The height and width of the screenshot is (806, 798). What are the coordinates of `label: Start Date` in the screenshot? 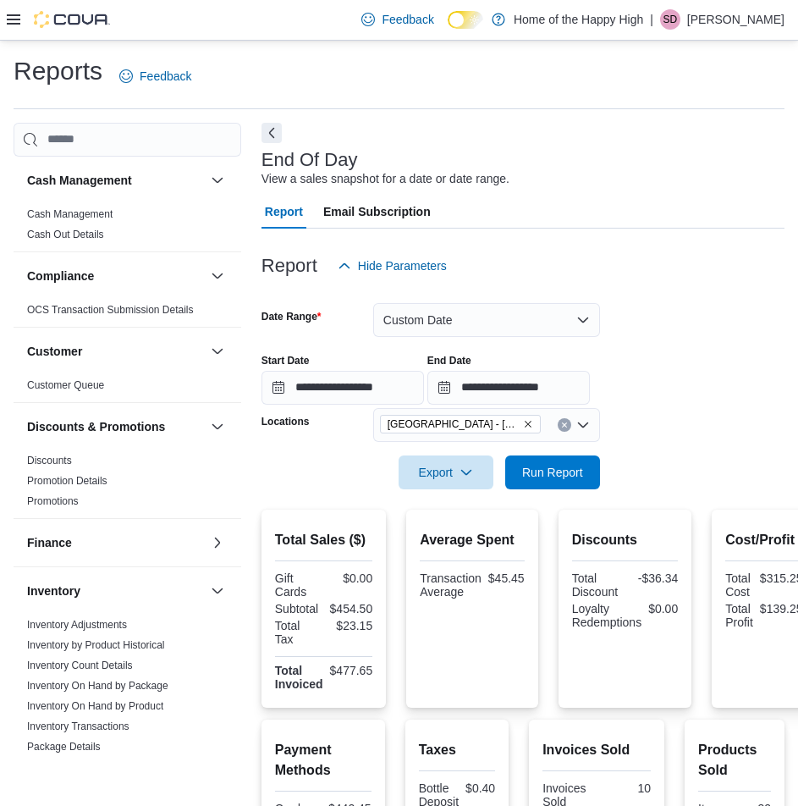 It's located at (285, 361).